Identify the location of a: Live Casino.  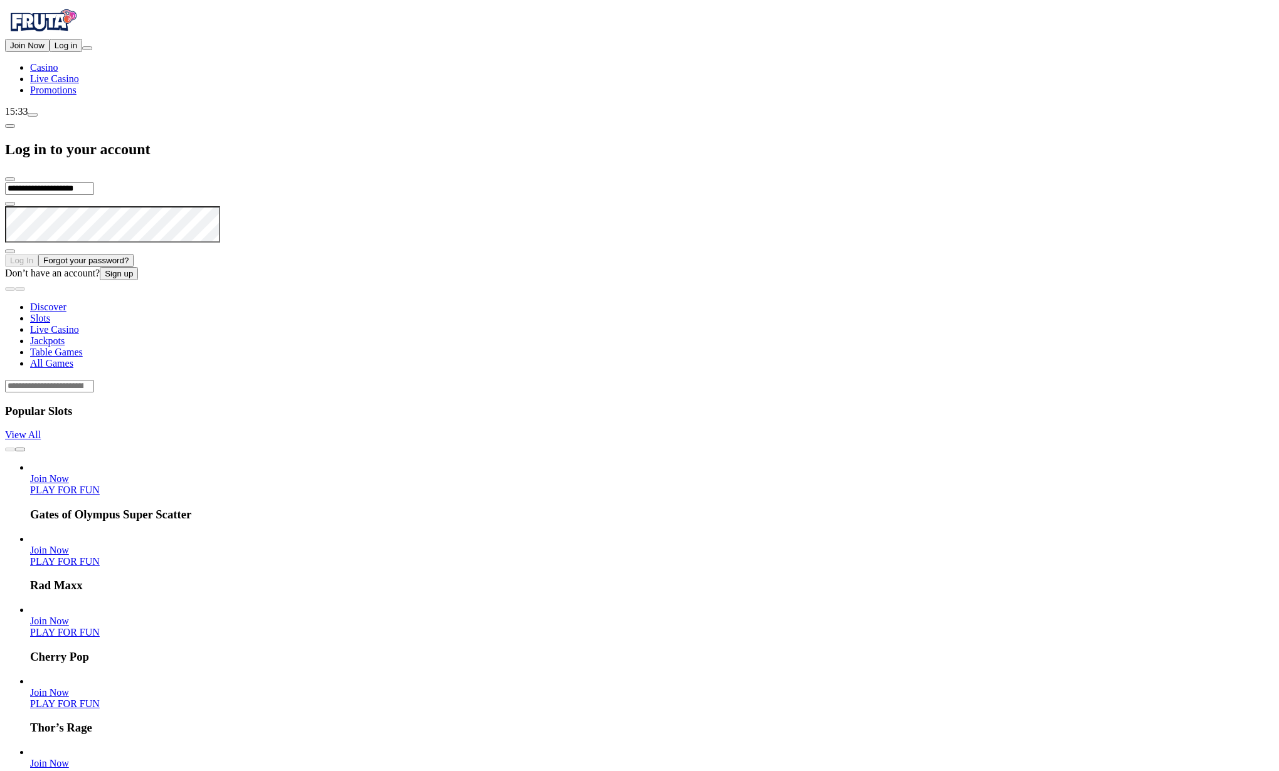
(55, 329).